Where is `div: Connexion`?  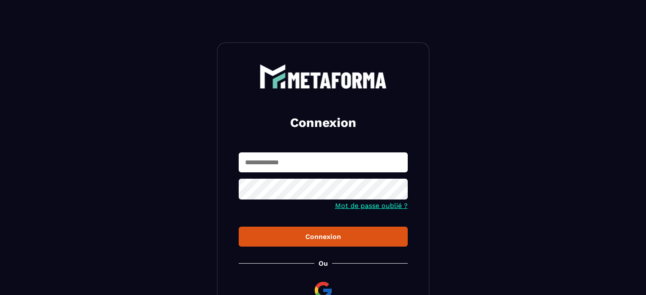 div: Connexion is located at coordinates (323, 237).